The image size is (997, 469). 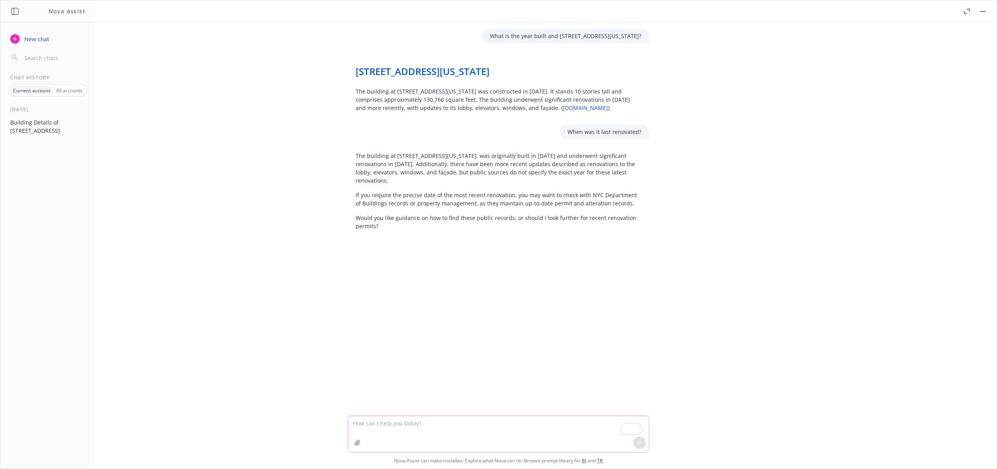 What do you see at coordinates (499, 222) in the screenshot?
I see `p: Would you like guidance on how to find these public records, or should I look further for recent ...` at bounding box center [499, 222].